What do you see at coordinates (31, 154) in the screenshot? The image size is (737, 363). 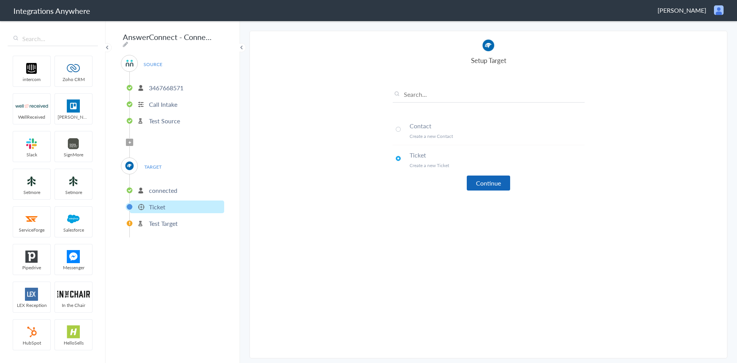 I see `span: Slack` at bounding box center [31, 154].